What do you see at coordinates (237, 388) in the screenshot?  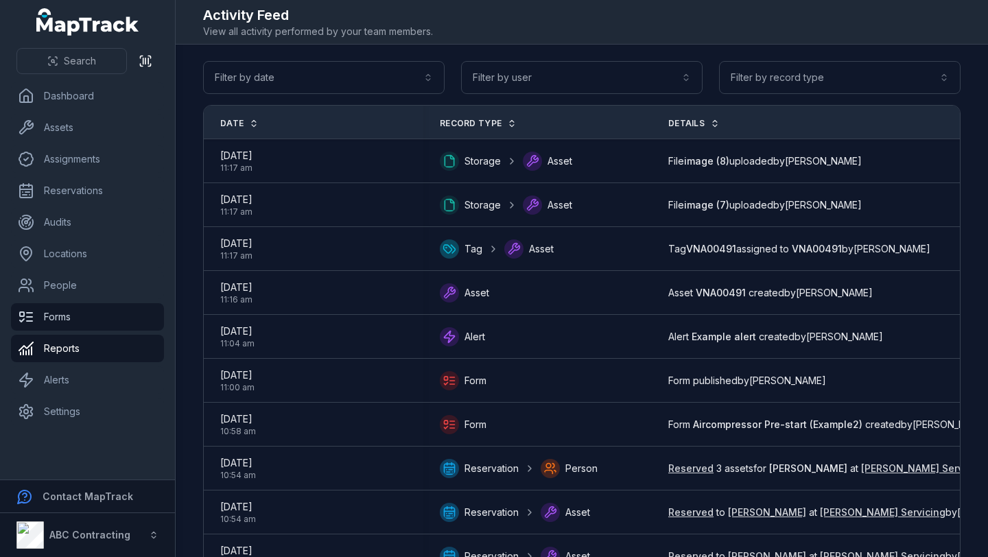 I see `span: 11:00 am` at bounding box center [237, 388].